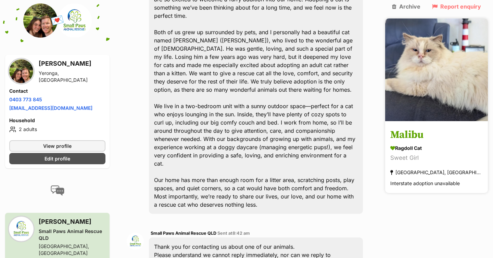 The image size is (493, 258). Describe the element at coordinates (57, 121) in the screenshot. I see `h4: Household` at that location.